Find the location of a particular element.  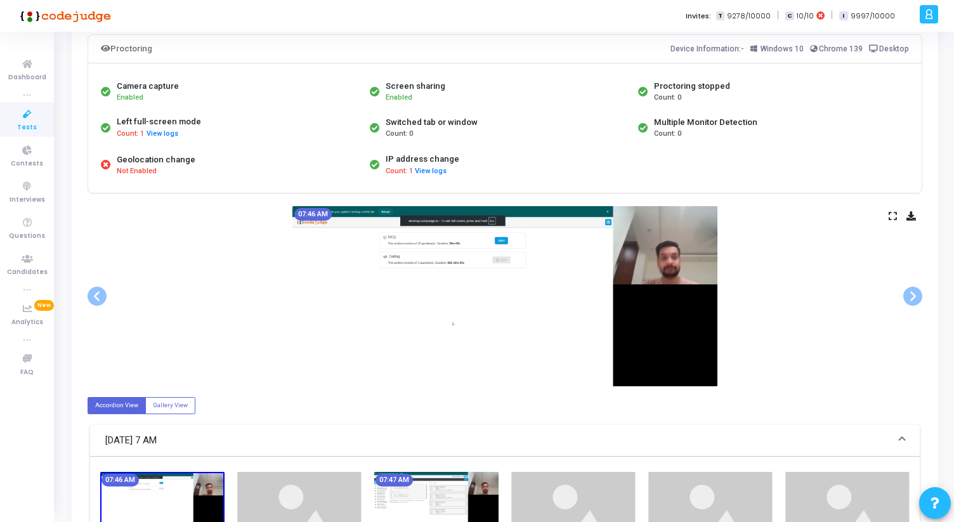

div: Screen sharing is located at coordinates (415, 86).